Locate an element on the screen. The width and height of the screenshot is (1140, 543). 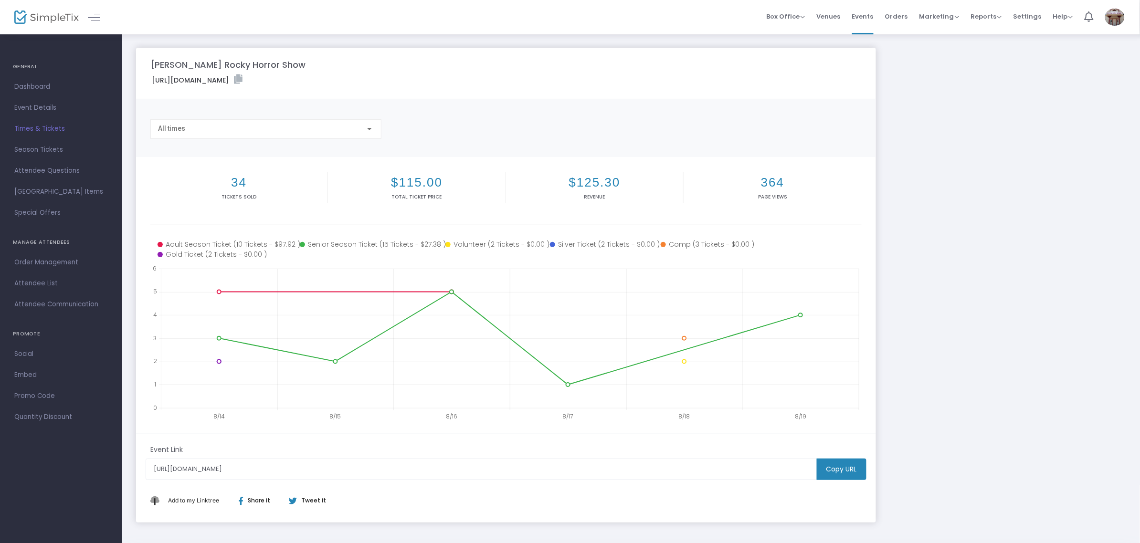
p: Revenue is located at coordinates (594, 197).